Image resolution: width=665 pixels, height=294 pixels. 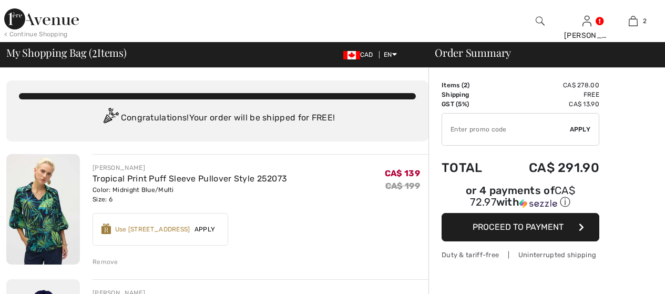 What do you see at coordinates (587, 21) in the screenshot?
I see `a: Sign In` at bounding box center [587, 21].